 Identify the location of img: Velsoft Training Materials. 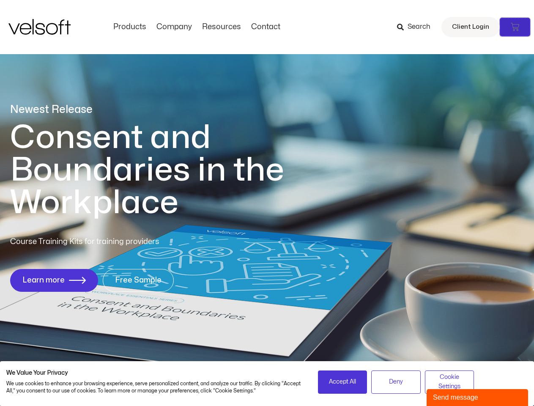
(39, 27).